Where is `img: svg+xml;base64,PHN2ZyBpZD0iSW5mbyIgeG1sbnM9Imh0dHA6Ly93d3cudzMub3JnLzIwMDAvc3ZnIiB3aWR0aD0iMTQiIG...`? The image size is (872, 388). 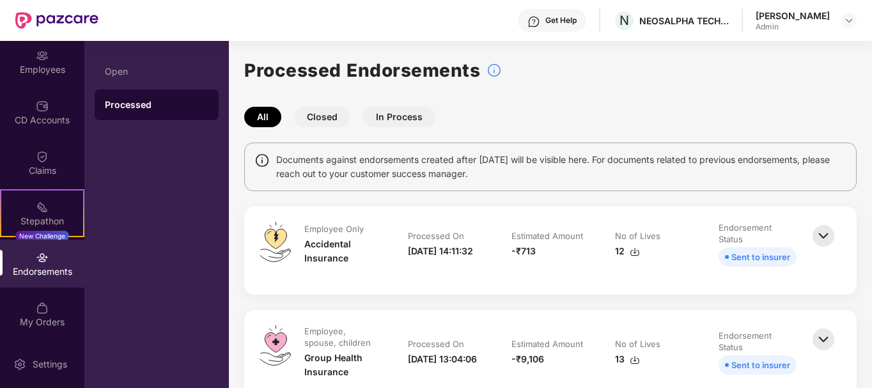
img: svg+xml;base64,PHN2ZyBpZD0iSW5mbyIgeG1sbnM9Imh0dHA6Ly93d3cudzMub3JnLzIwMDAvc3ZnIiB3aWR0aD0iMTQiIG... is located at coordinates (262, 160).